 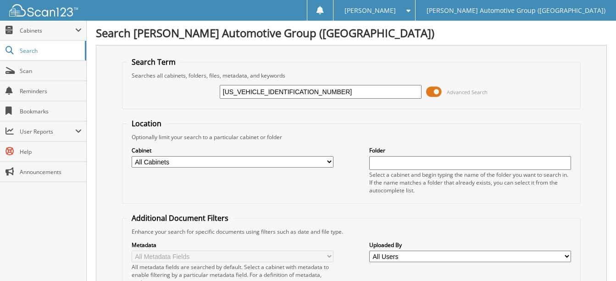 What do you see at coordinates (50, 91) in the screenshot?
I see `span: Reminders` at bounding box center [50, 91].